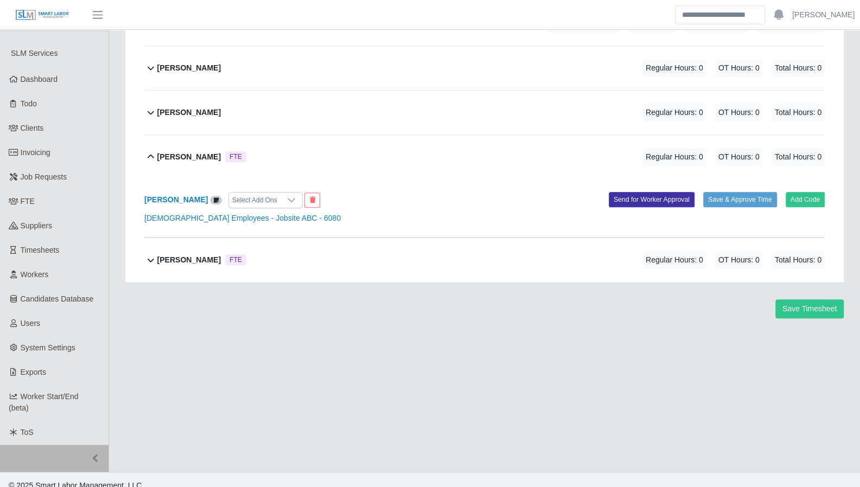 The height and width of the screenshot is (487, 860). What do you see at coordinates (720, 15) in the screenshot?
I see `input: Search` at bounding box center [720, 15].